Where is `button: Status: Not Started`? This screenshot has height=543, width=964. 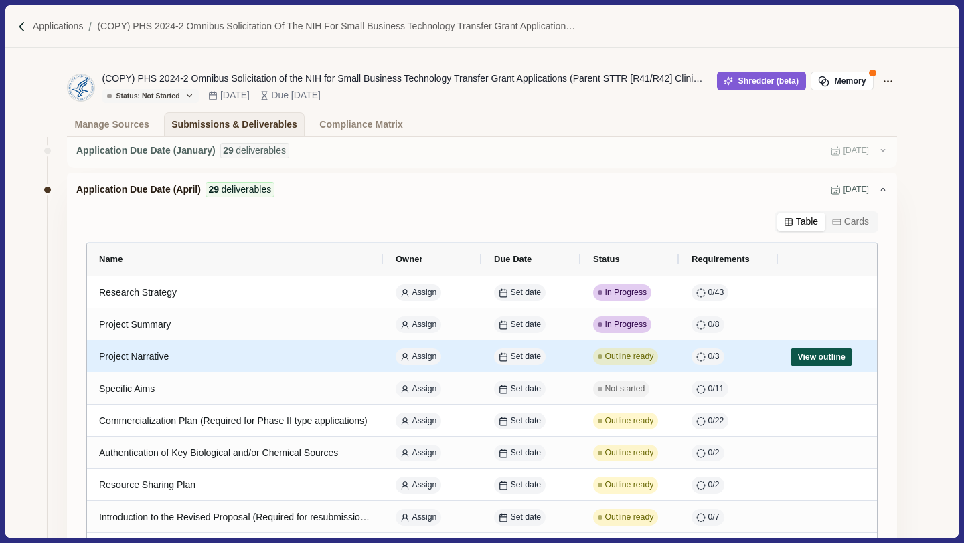 button: Status: Not Started is located at coordinates (151, 96).